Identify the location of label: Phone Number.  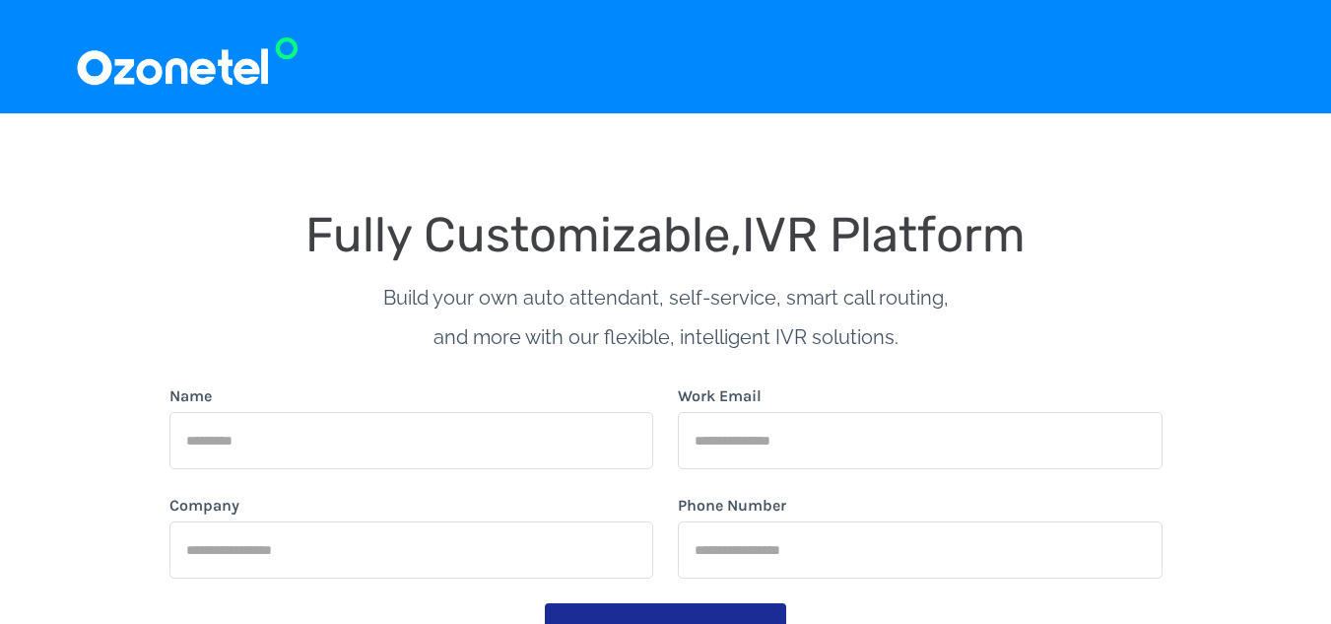
(732, 505).